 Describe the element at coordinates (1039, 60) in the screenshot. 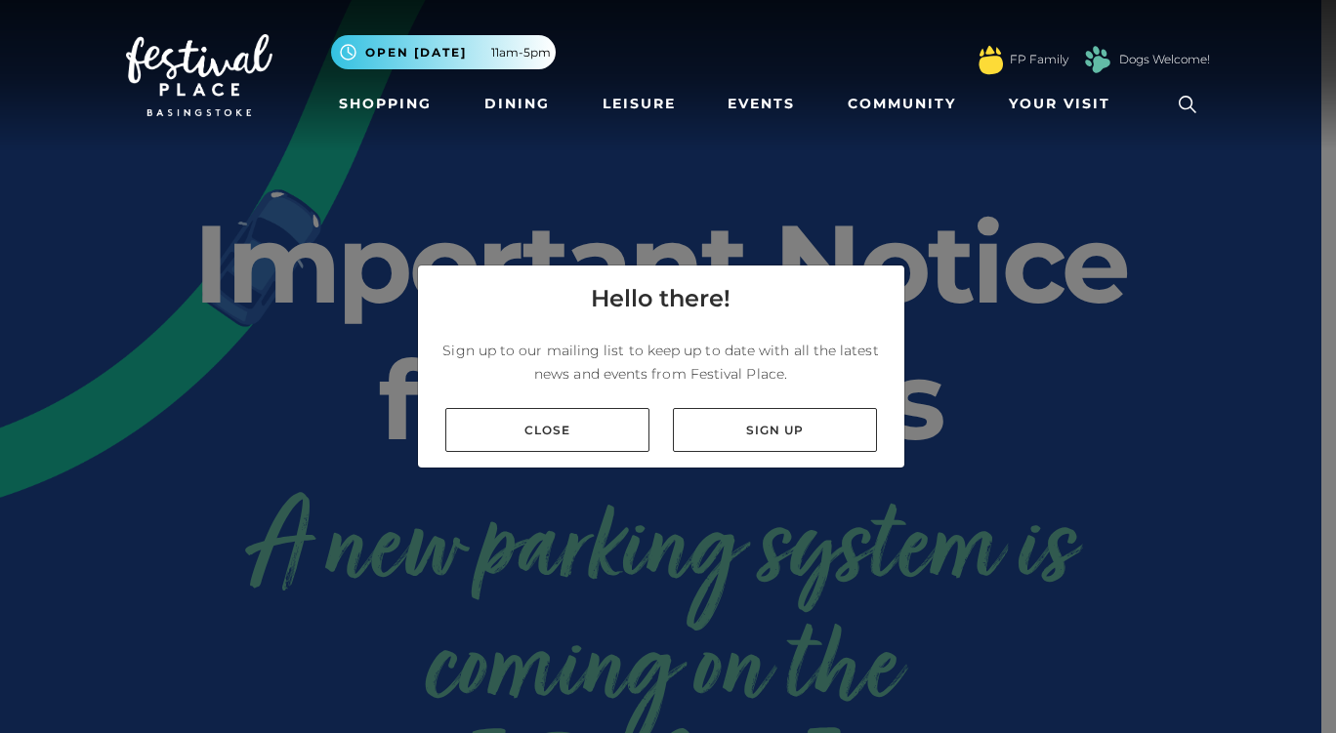

I see `a: FP Family` at that location.